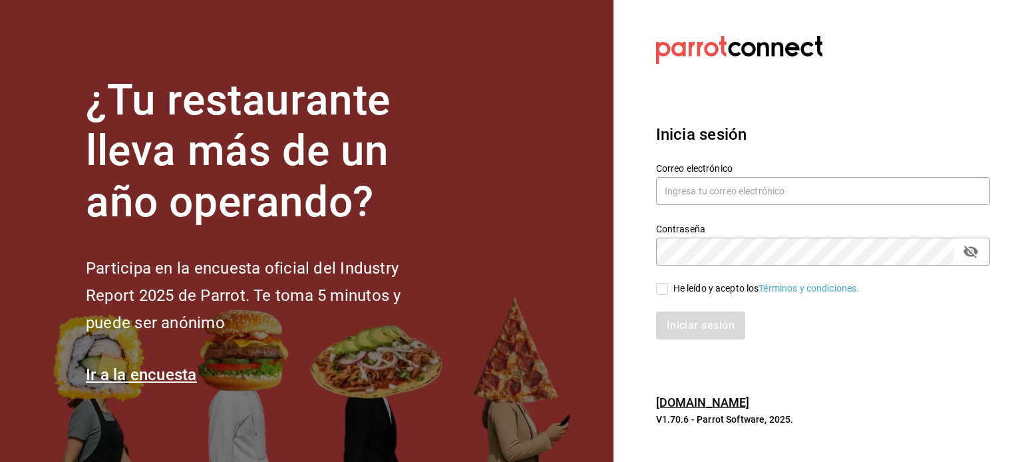 The image size is (1022, 462). What do you see at coordinates (266, 152) in the screenshot?
I see `h1: ¿Tu restaurante lleva más de un año operando?` at bounding box center [266, 152].